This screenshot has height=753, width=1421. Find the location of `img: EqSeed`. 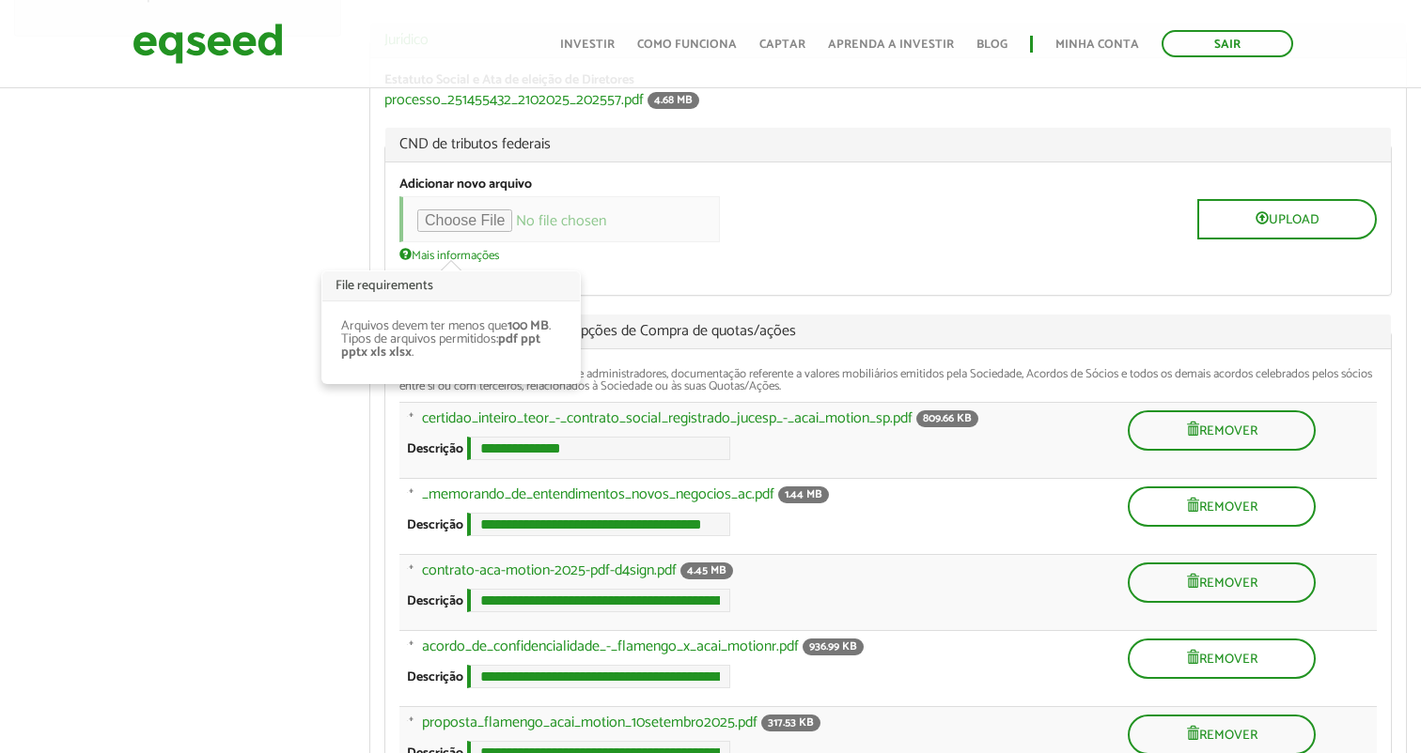

img: EqSeed is located at coordinates (208, 43).